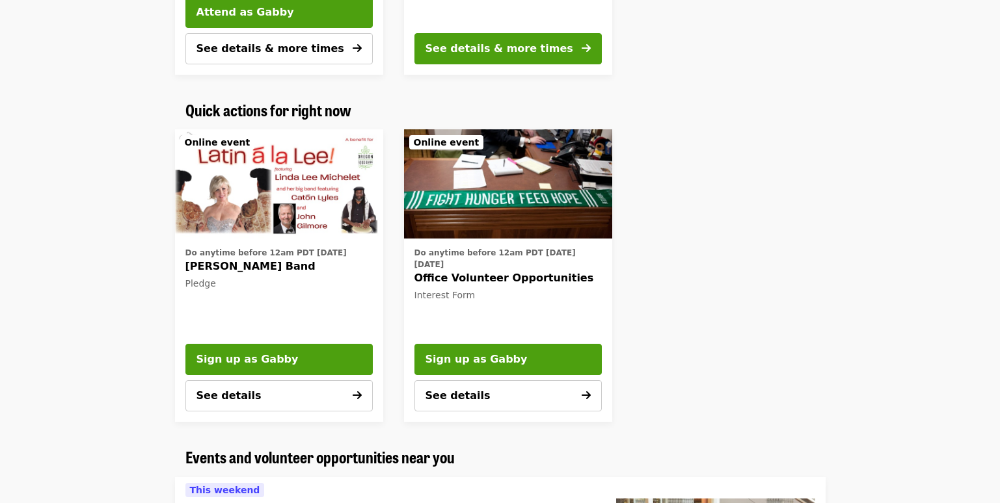 This screenshot has width=1000, height=503. Describe the element at coordinates (279, 49) in the screenshot. I see `a: See details & more times` at that location.